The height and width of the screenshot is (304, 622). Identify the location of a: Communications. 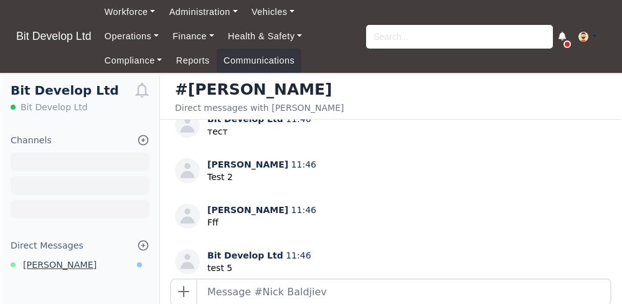
(259, 60).